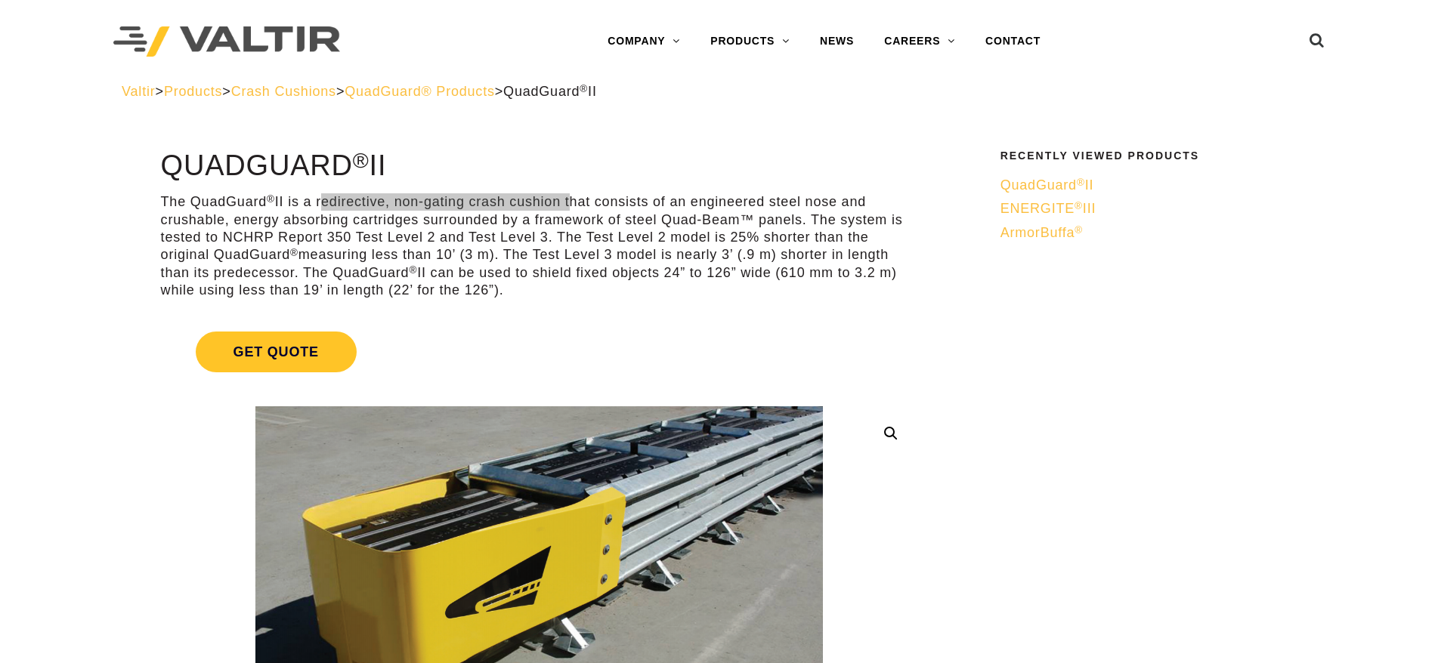  I want to click on a: Valtir, so click(138, 91).